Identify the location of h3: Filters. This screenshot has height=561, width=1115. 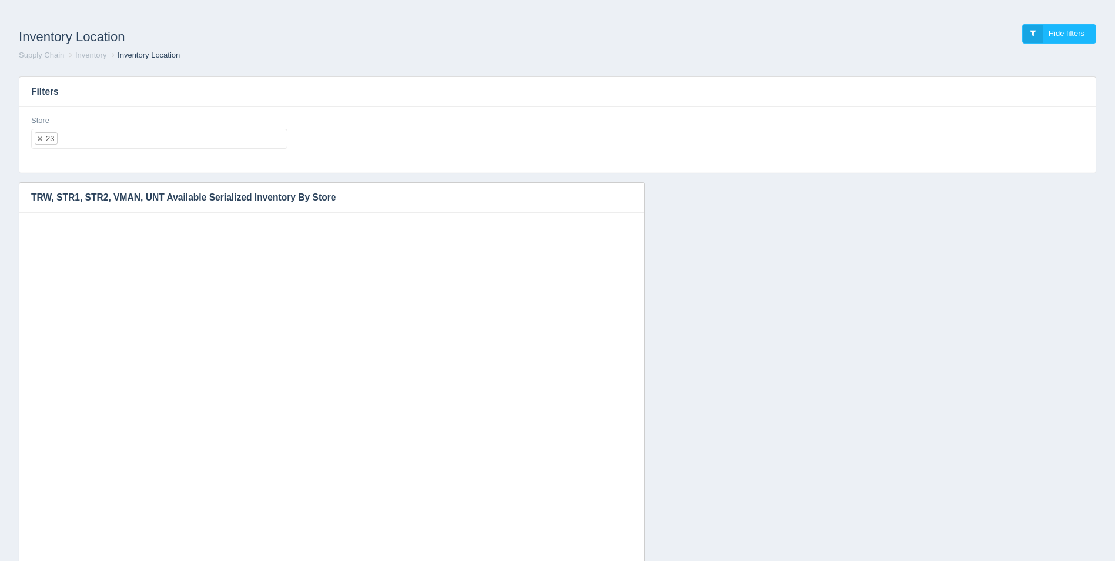
(557, 92).